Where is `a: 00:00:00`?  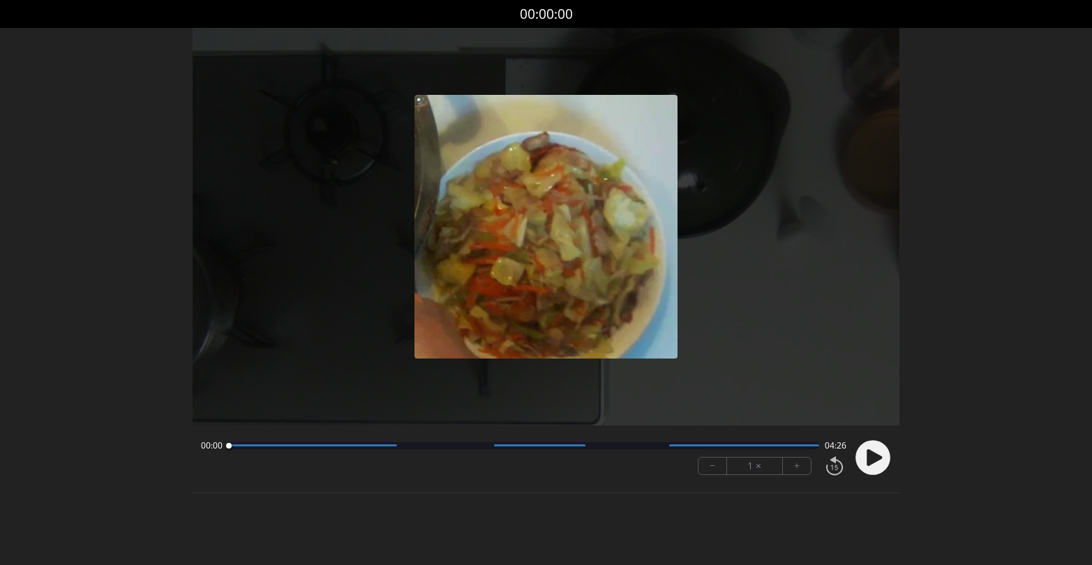 a: 00:00:00 is located at coordinates (546, 14).